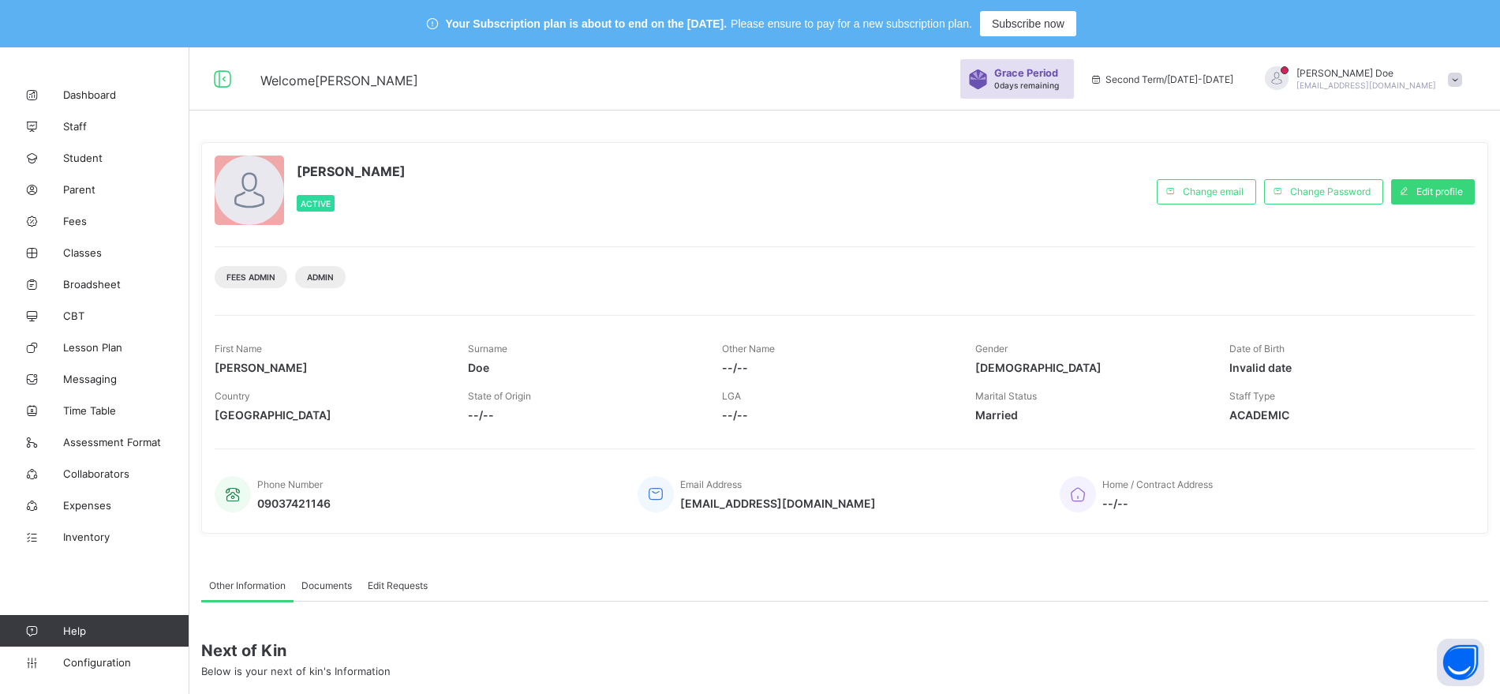 The height and width of the screenshot is (694, 1500). I want to click on span: Messaging, so click(126, 379).